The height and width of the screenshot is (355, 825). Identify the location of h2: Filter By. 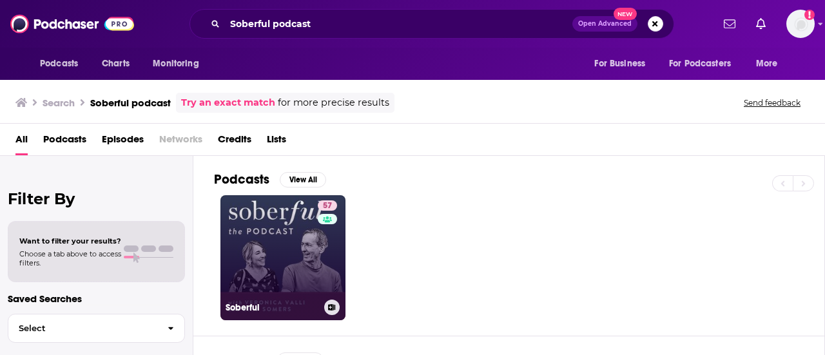
(96, 199).